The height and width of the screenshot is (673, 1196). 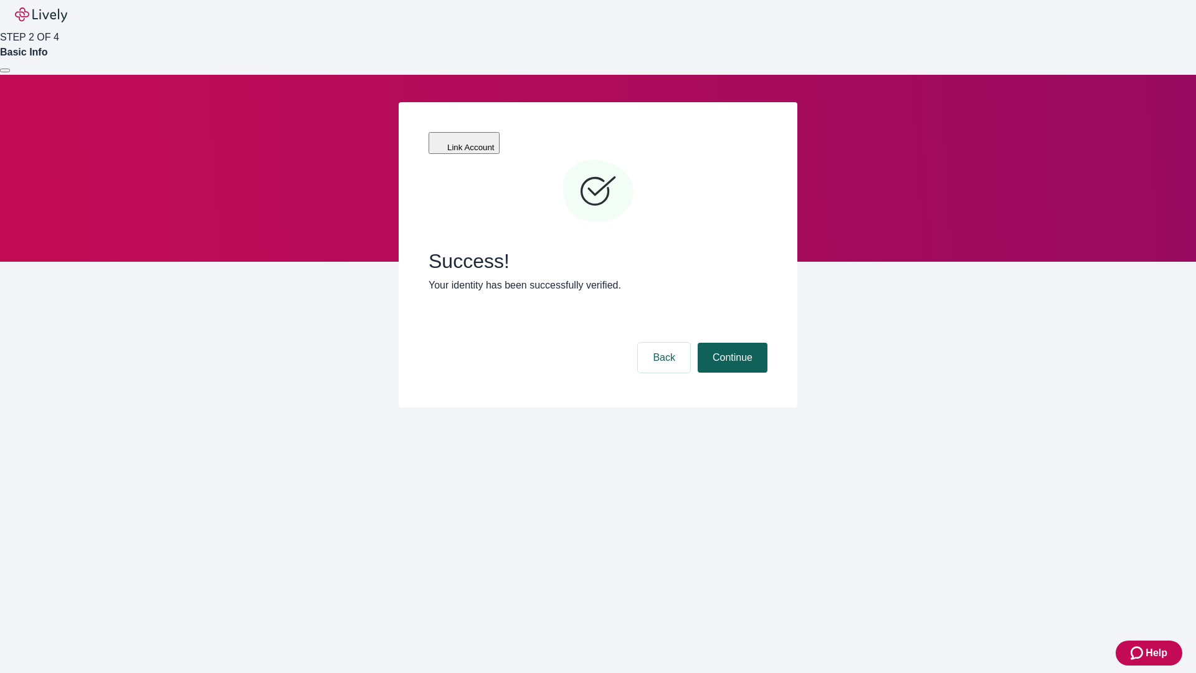 What do you see at coordinates (598, 192) in the screenshot?
I see `svg: Checkmark icon` at bounding box center [598, 192].